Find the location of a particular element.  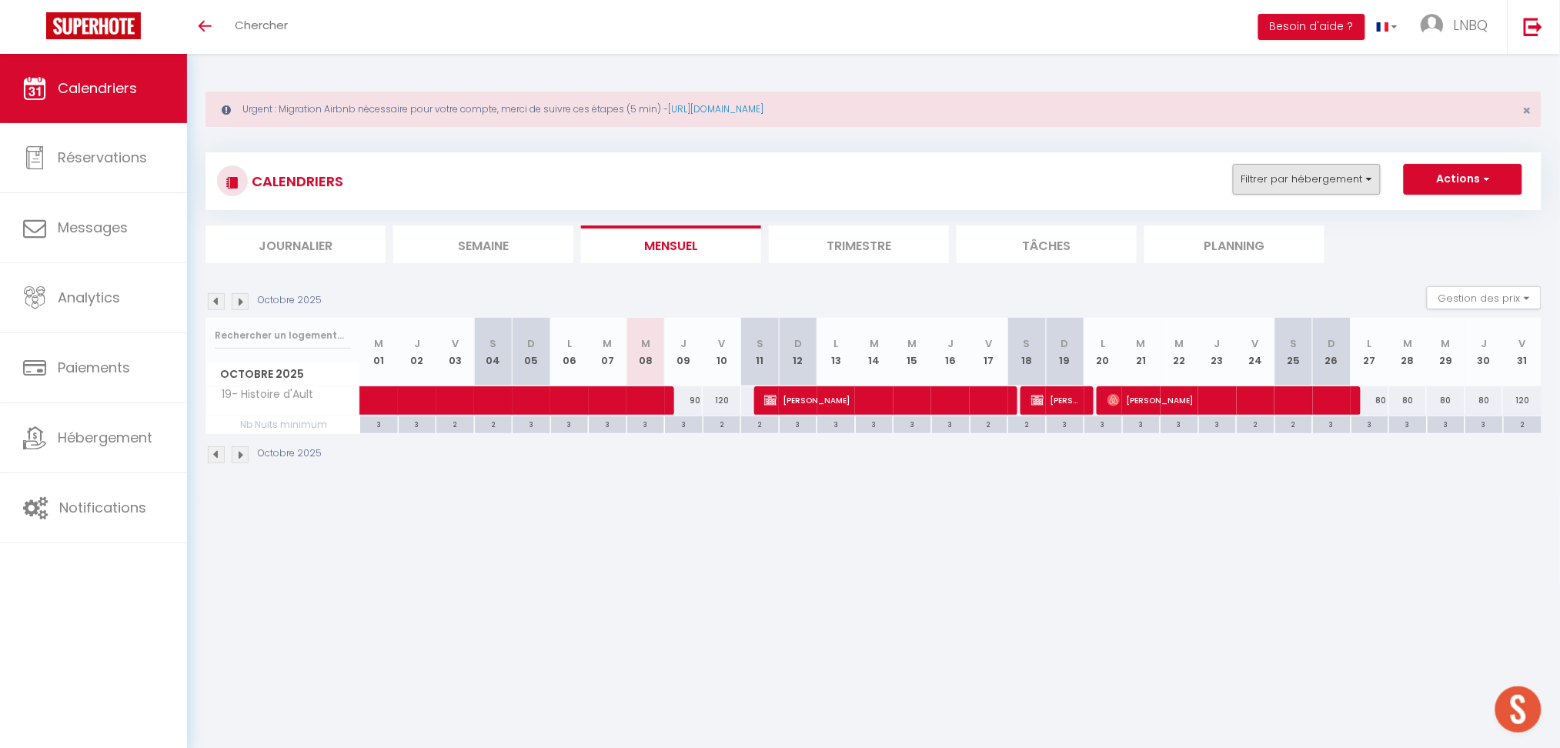

th: 03 is located at coordinates (456, 352).